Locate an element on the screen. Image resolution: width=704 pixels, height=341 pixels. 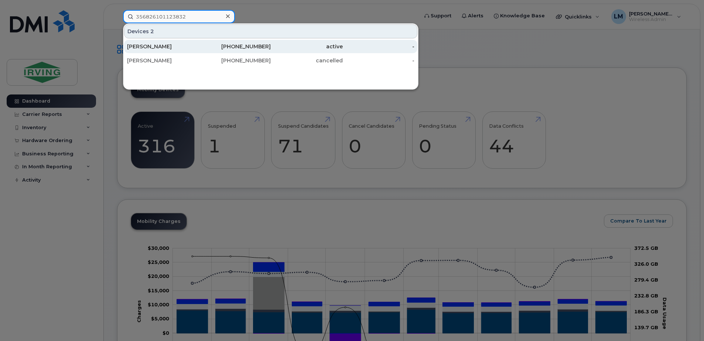
div: cancelled is located at coordinates (306, 61).